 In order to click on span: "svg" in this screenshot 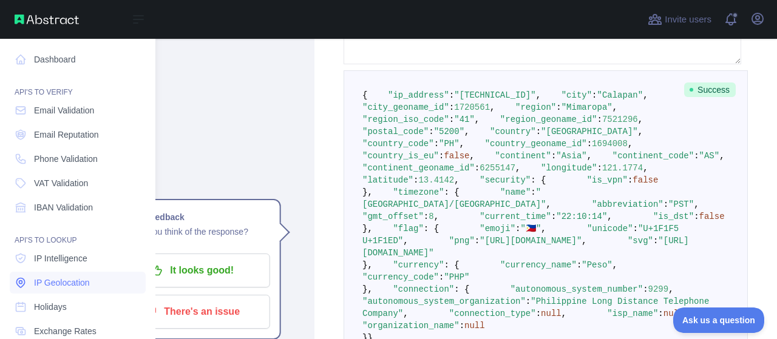, I will do `click(641, 241)`.